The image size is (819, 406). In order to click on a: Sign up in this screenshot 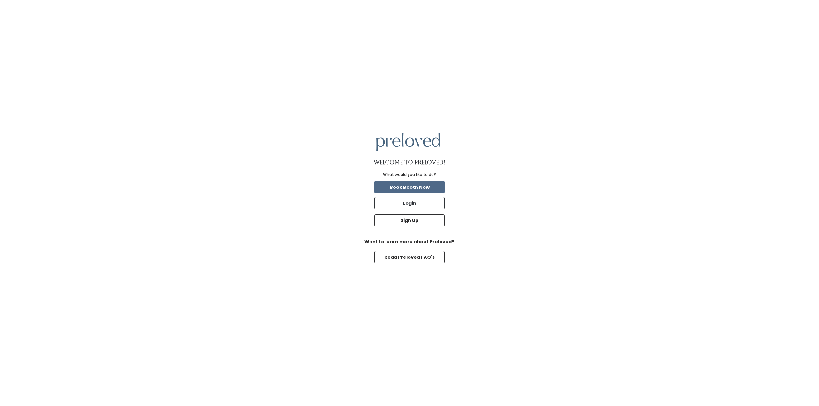, I will do `click(409, 221)`.